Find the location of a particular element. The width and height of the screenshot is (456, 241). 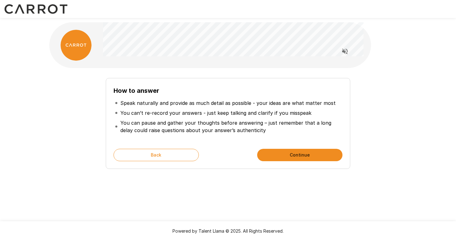

p: You can’t re-record your answers - just keep talking and clarify if you misspeak is located at coordinates (216, 113).